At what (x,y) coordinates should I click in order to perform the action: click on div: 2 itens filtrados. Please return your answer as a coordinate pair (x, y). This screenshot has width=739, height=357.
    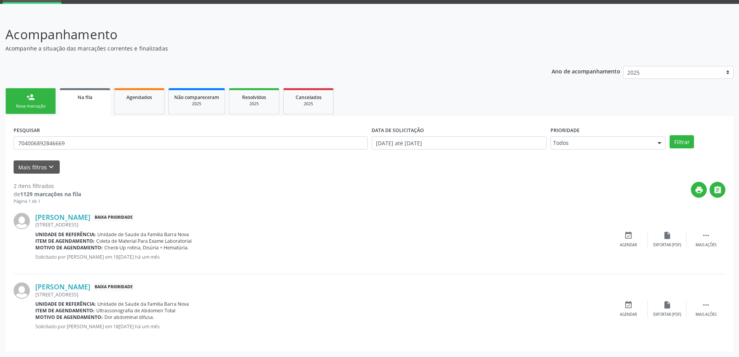
    Looking at the image, I should click on (47, 186).